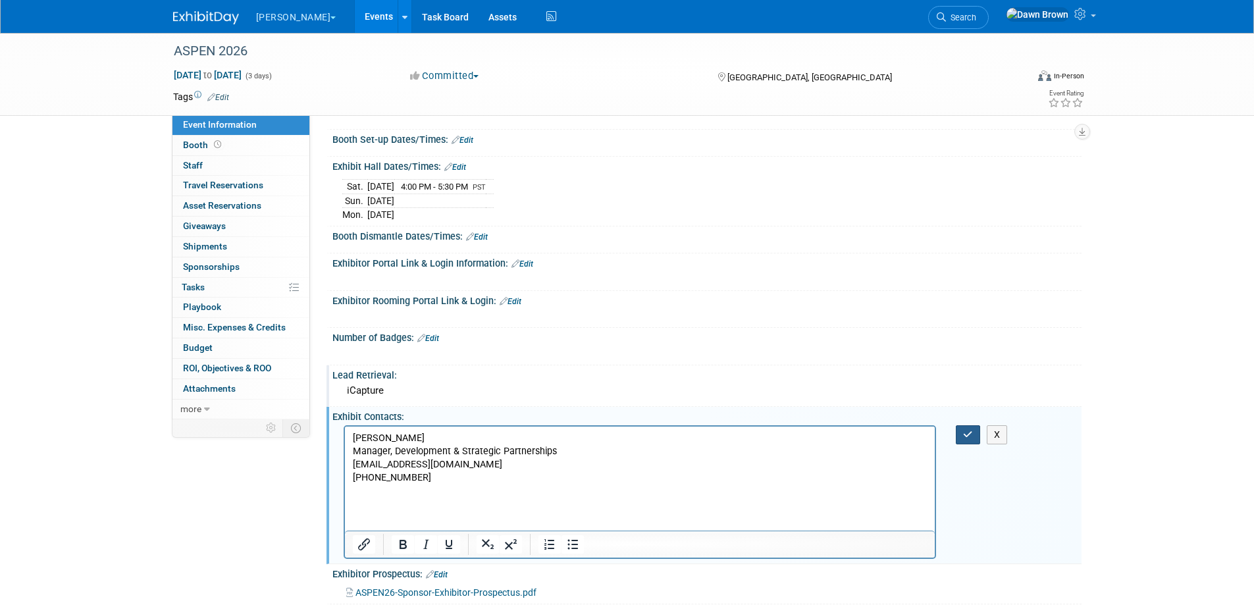 The height and width of the screenshot is (605, 1254). Describe the element at coordinates (209, 388) in the screenshot. I see `span: Attachments` at that location.